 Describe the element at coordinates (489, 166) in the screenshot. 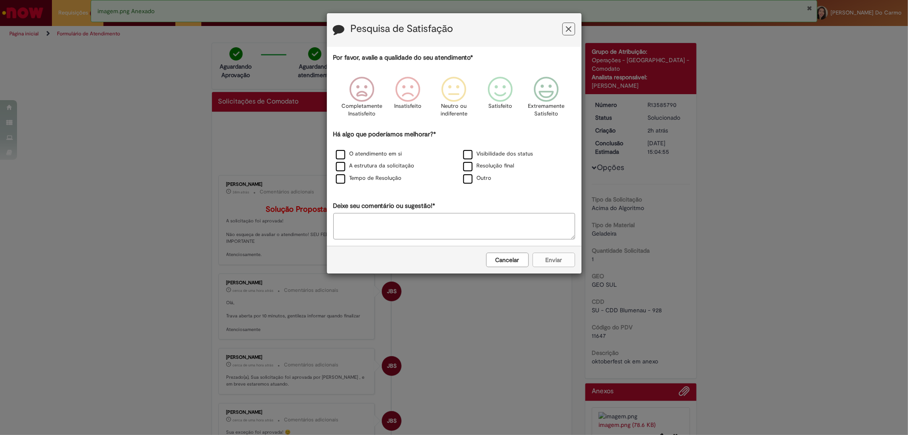

I see `label: Resolução final` at that location.